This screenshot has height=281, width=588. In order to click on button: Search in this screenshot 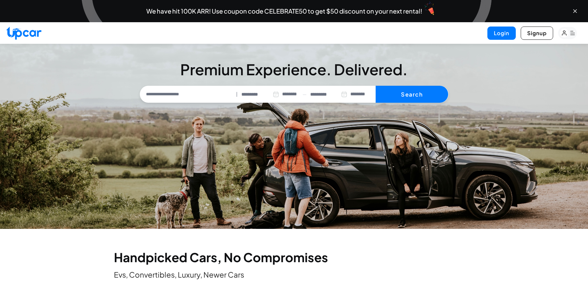, I will do `click(412, 95)`.